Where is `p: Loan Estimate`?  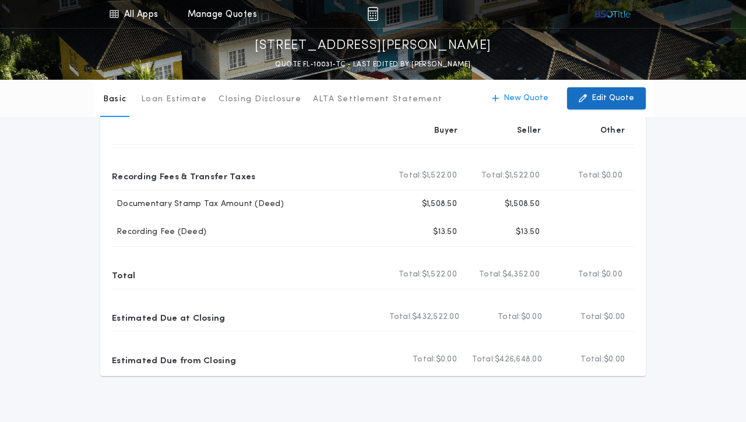
p: Loan Estimate is located at coordinates (174, 100).